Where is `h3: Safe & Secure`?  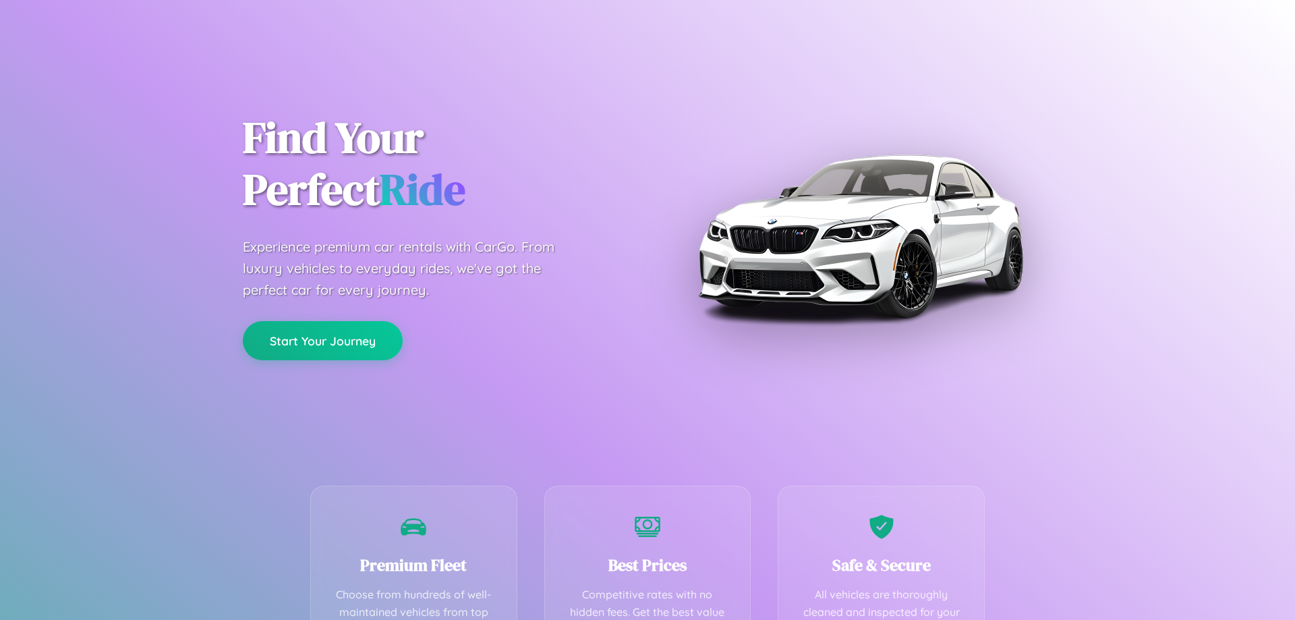 h3: Safe & Secure is located at coordinates (881, 565).